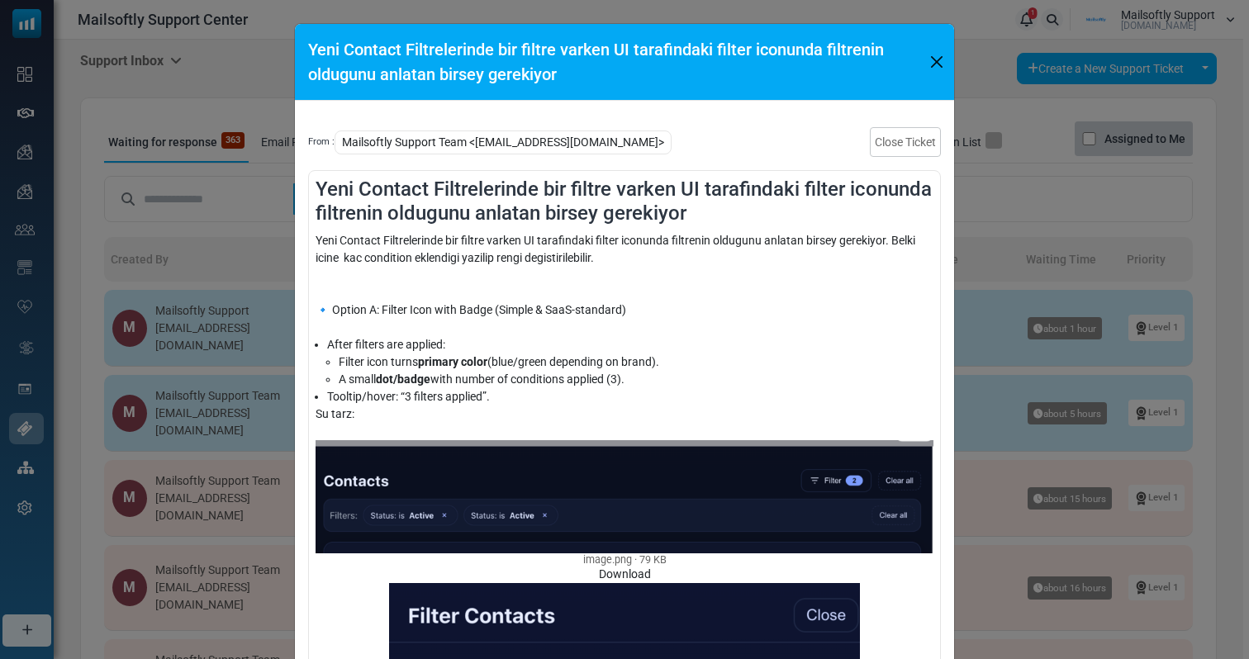 The height and width of the screenshot is (659, 1249). Describe the element at coordinates (630, 396) in the screenshot. I see `li: Tooltip/hover: “3 filters applied”.` at that location.